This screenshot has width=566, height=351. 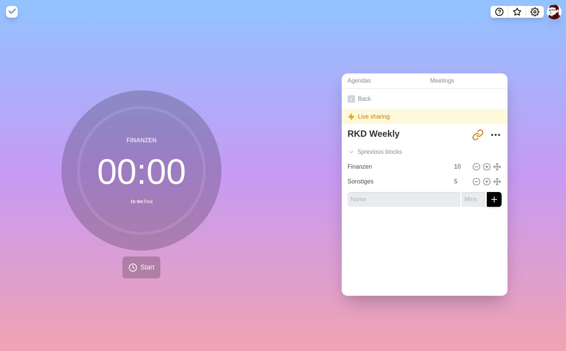 What do you see at coordinates (517, 12) in the screenshot?
I see `button: What’s new` at bounding box center [517, 12].